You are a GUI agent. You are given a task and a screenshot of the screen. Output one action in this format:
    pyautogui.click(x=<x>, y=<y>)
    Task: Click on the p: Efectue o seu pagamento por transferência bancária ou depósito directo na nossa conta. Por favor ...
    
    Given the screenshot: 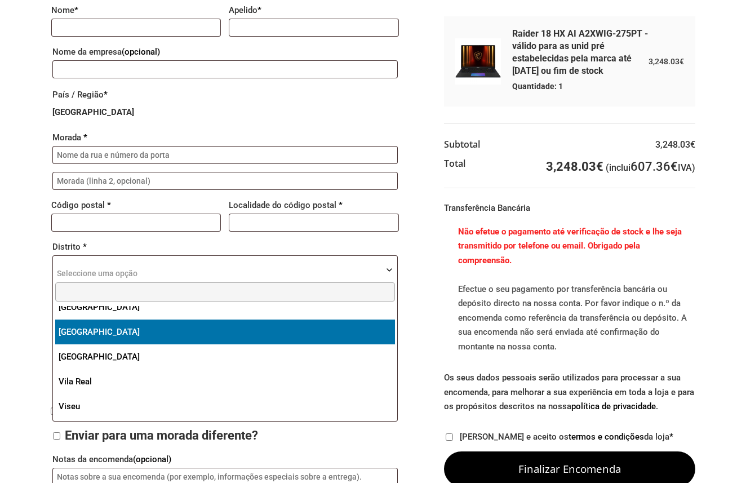 What is the action you would take?
    pyautogui.click(x=570, y=290)
    